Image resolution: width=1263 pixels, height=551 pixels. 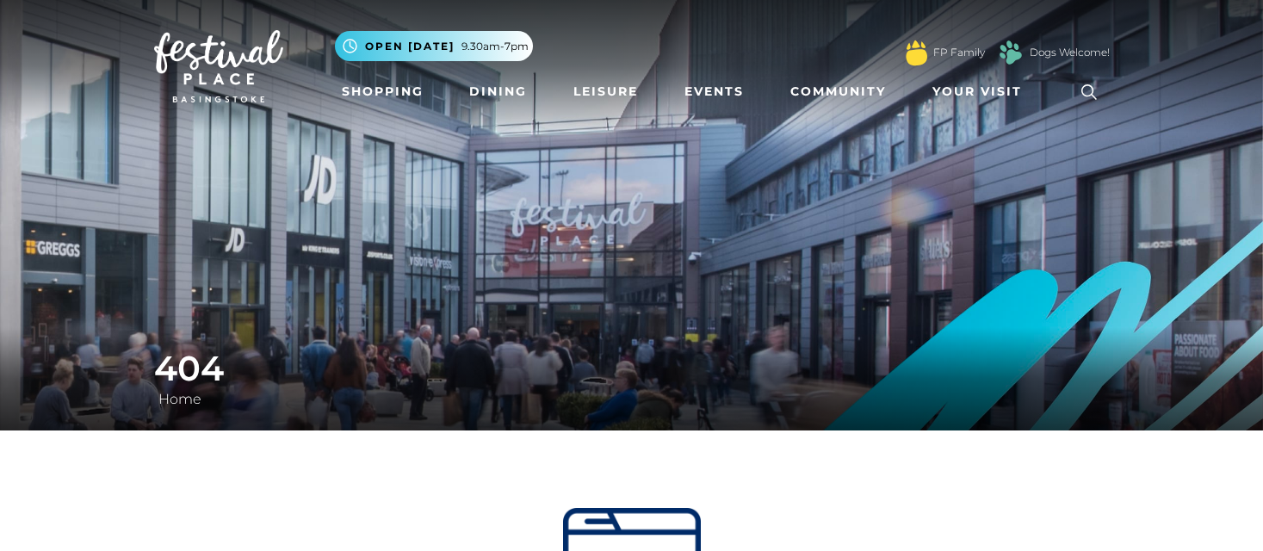 What do you see at coordinates (714, 91) in the screenshot?
I see `a: Events` at bounding box center [714, 91].